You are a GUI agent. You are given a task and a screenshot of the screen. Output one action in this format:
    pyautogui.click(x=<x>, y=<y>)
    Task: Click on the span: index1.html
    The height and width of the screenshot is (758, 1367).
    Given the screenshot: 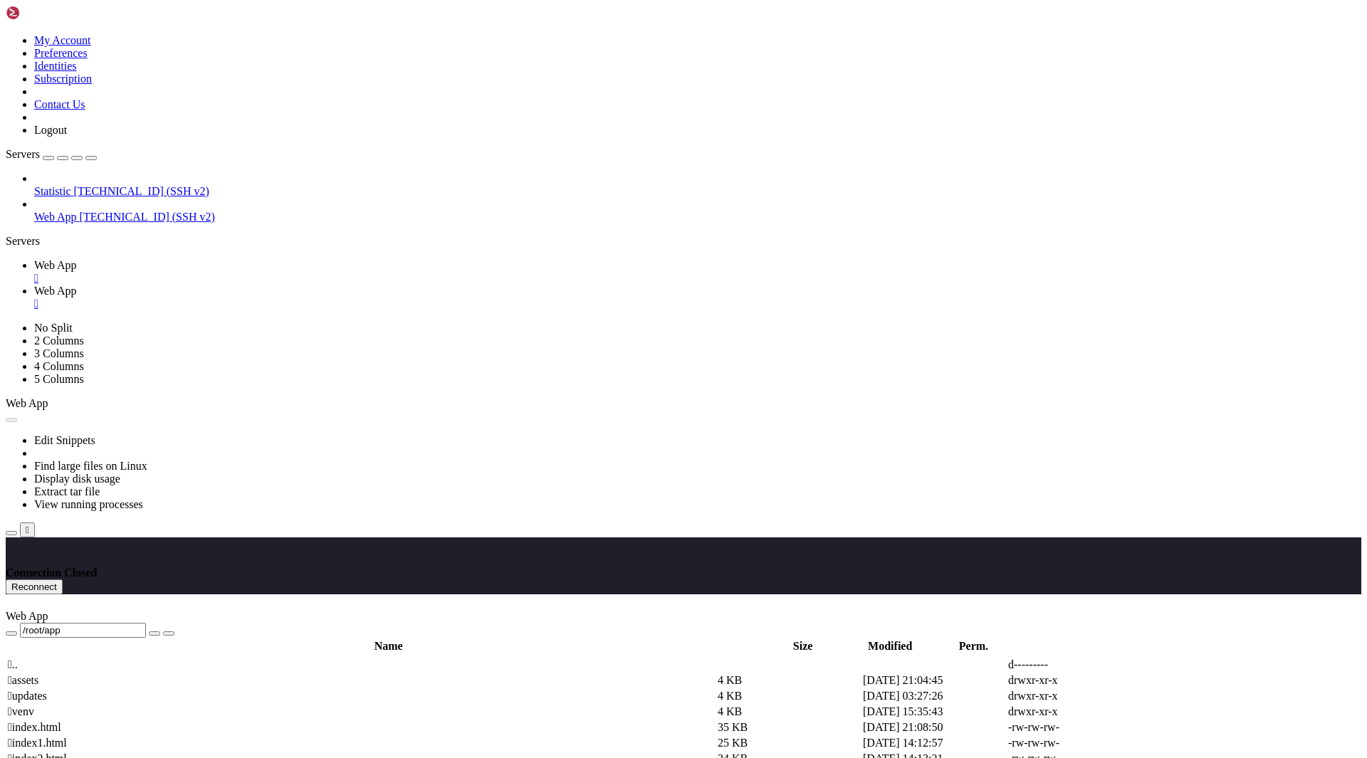 What is the action you would take?
    pyautogui.click(x=37, y=742)
    